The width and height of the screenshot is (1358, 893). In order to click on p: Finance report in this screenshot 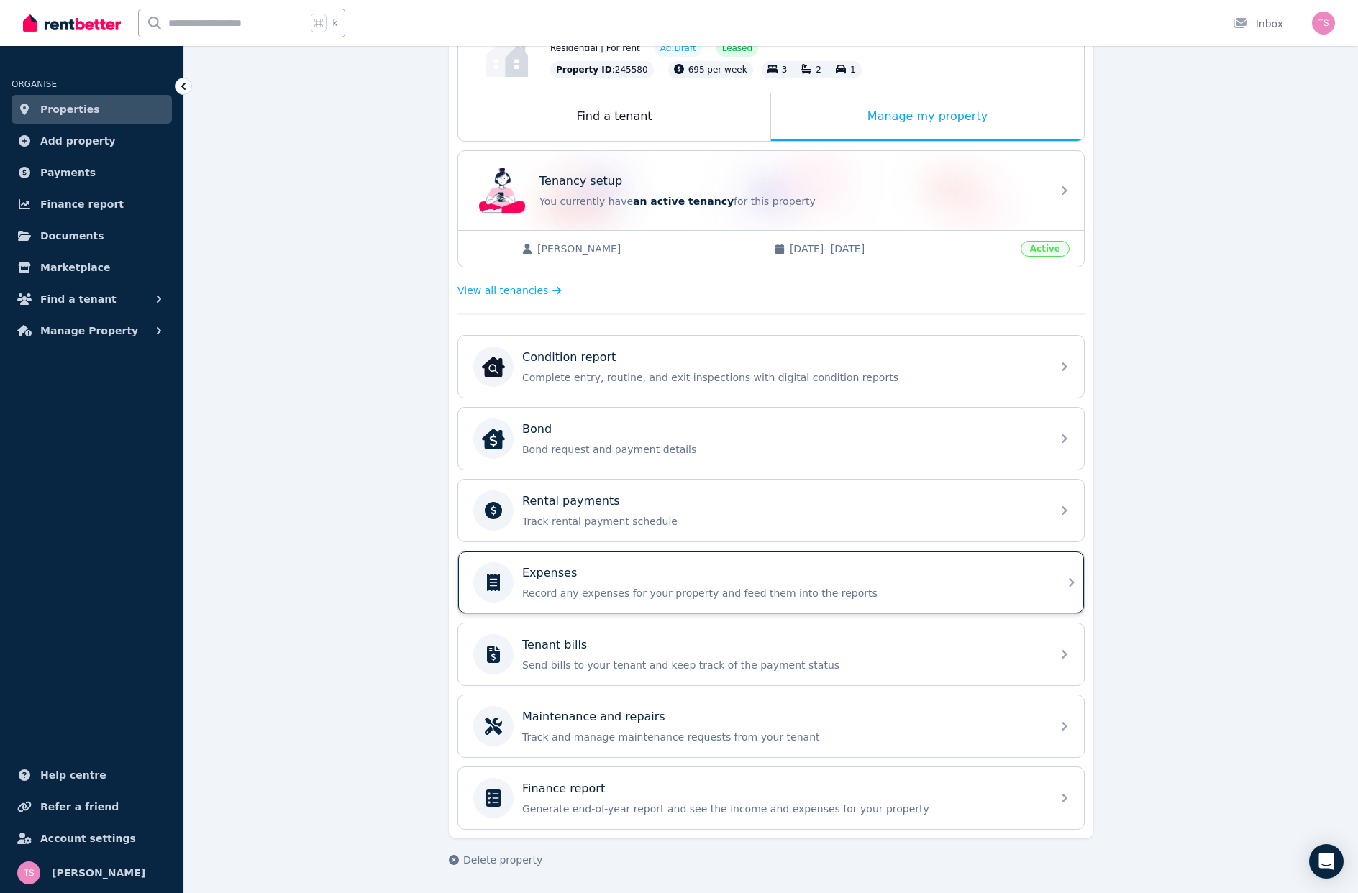, I will do `click(563, 789)`.